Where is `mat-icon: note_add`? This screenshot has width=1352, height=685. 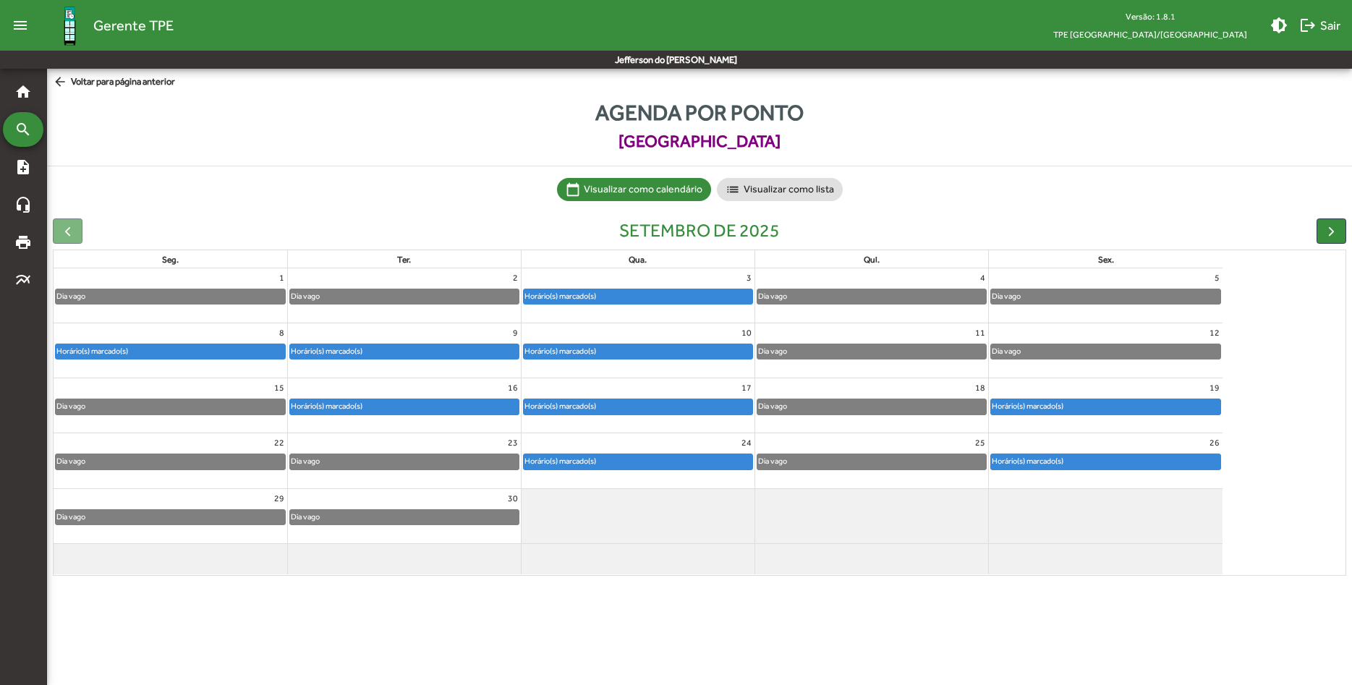 mat-icon: note_add is located at coordinates (23, 167).